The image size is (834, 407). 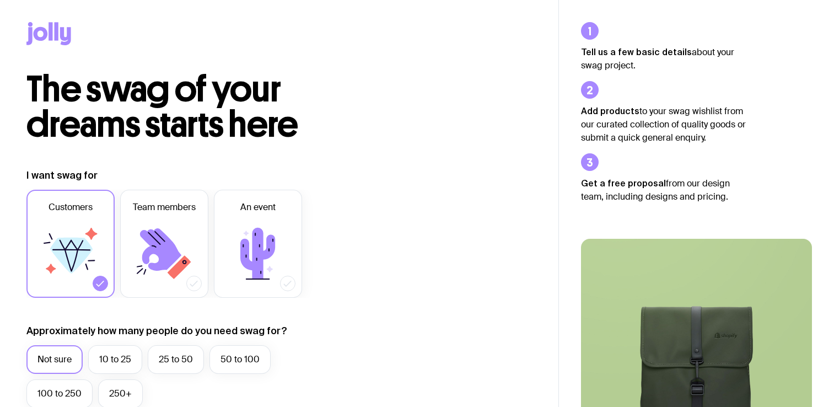 I want to click on p: to your swag wishlist from our curated collection of quality goods or submit a quick general enqu..., so click(x=664, y=124).